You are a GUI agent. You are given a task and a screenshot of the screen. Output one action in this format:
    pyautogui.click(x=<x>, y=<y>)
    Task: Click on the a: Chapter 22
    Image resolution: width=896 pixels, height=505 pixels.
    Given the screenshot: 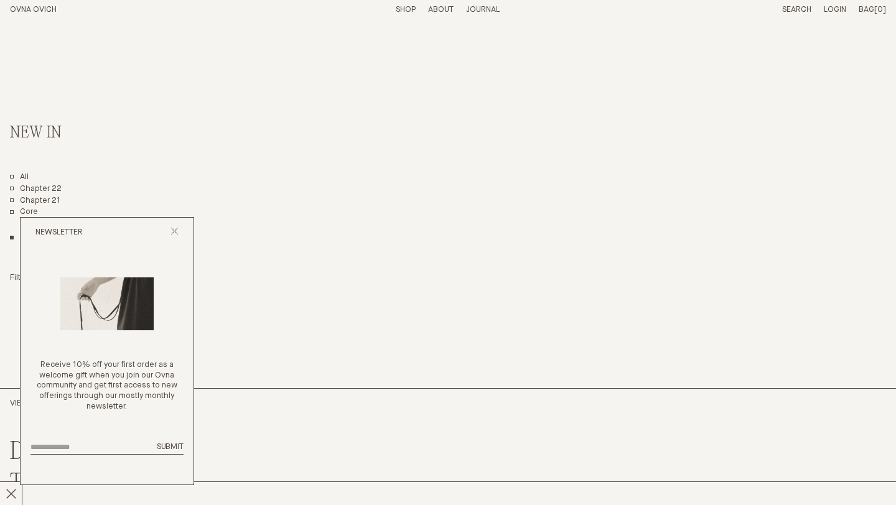 What is the action you would take?
    pyautogui.click(x=35, y=189)
    